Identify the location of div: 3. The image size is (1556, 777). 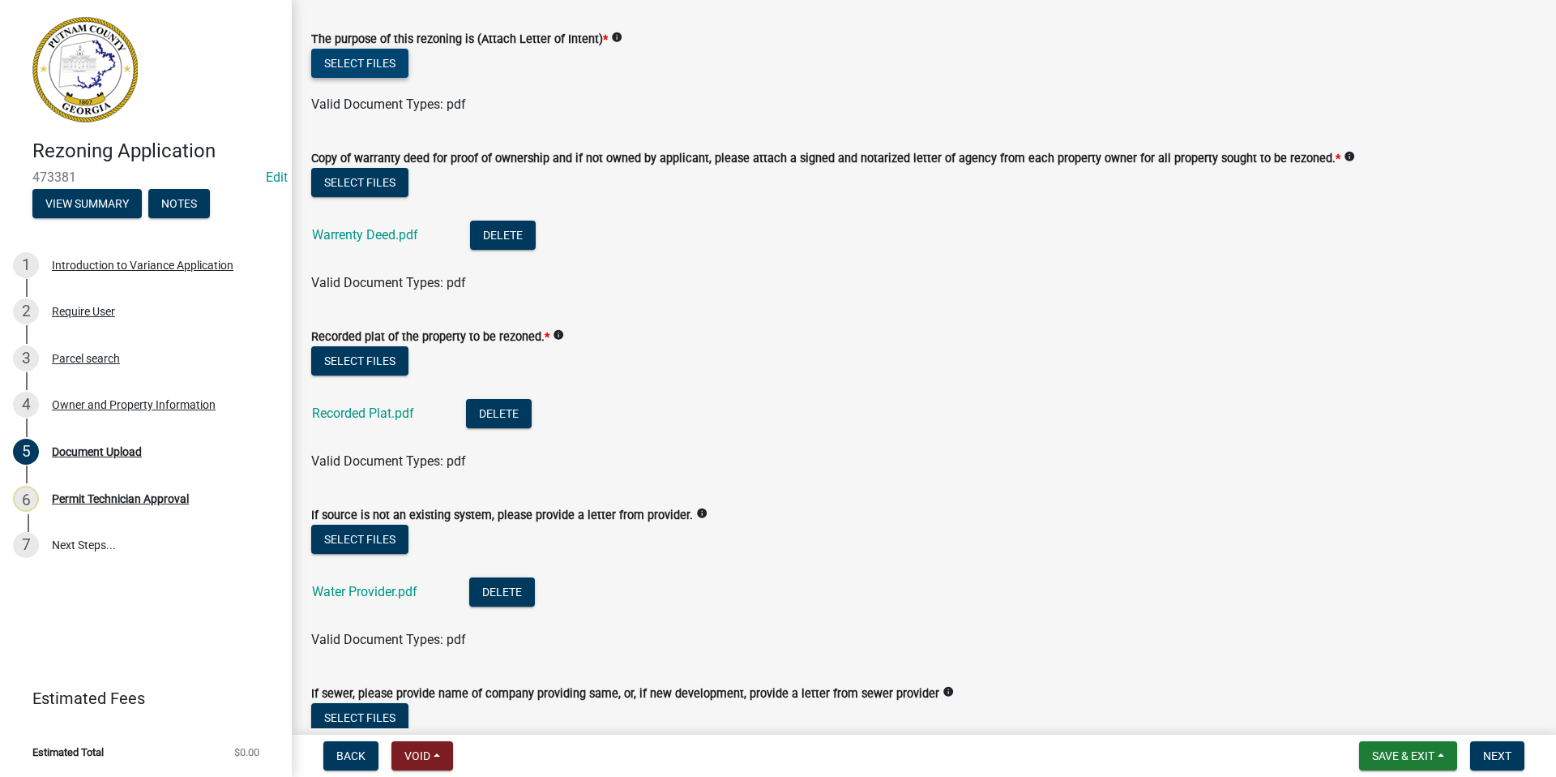
(26, 358).